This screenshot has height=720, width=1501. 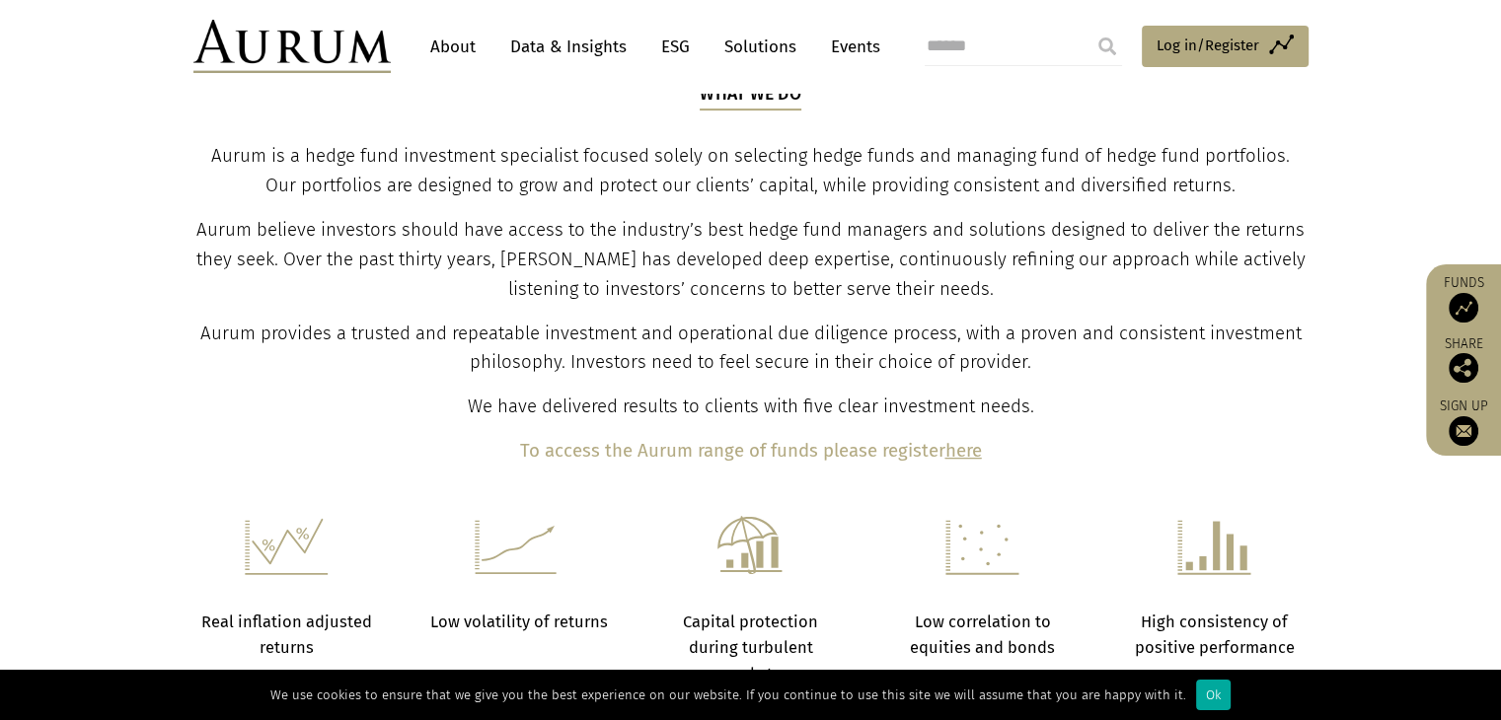 What do you see at coordinates (292, 46) in the screenshot?
I see `img: Aurum` at bounding box center [292, 46].